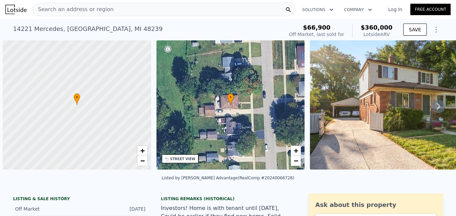  I want to click on button: SAVE, so click(415, 30).